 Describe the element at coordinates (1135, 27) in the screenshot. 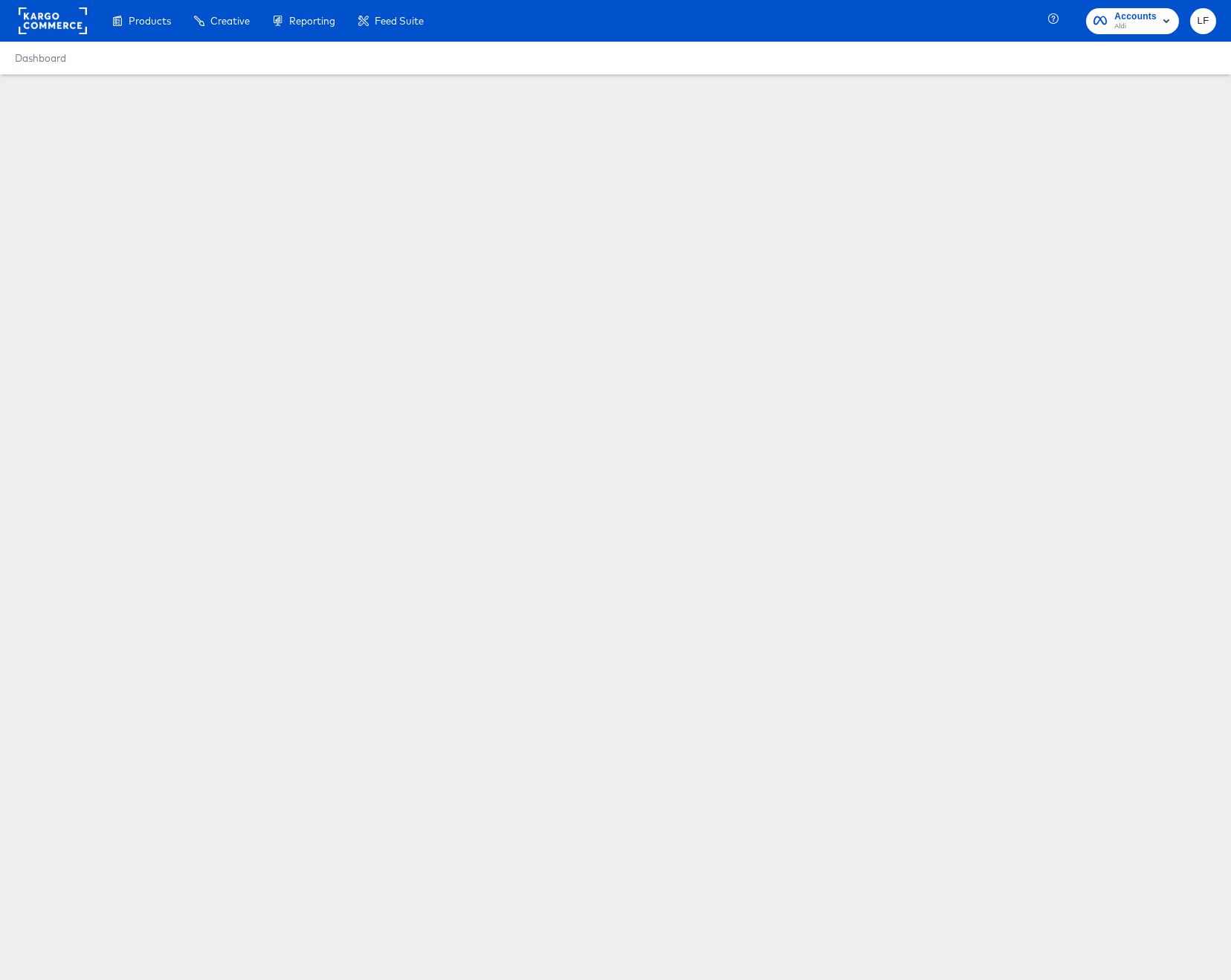

I see `span: Aldi` at that location.